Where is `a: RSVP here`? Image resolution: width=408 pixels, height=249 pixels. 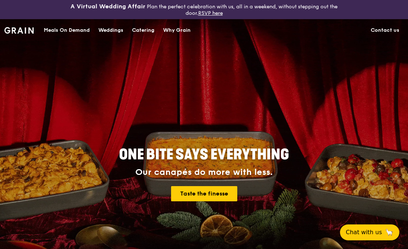
a: RSVP here is located at coordinates (210, 13).